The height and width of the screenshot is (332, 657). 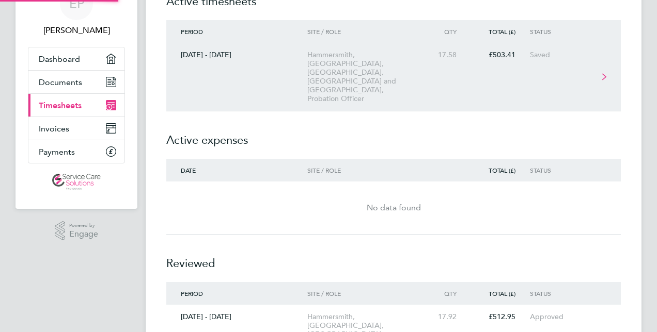 I want to click on span: Powered by, so click(x=84, y=226).